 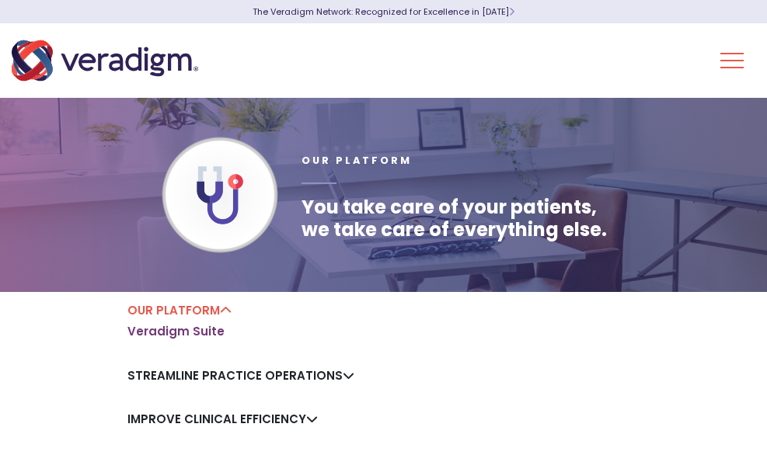 I want to click on a: Veradigm Suite, so click(x=176, y=332).